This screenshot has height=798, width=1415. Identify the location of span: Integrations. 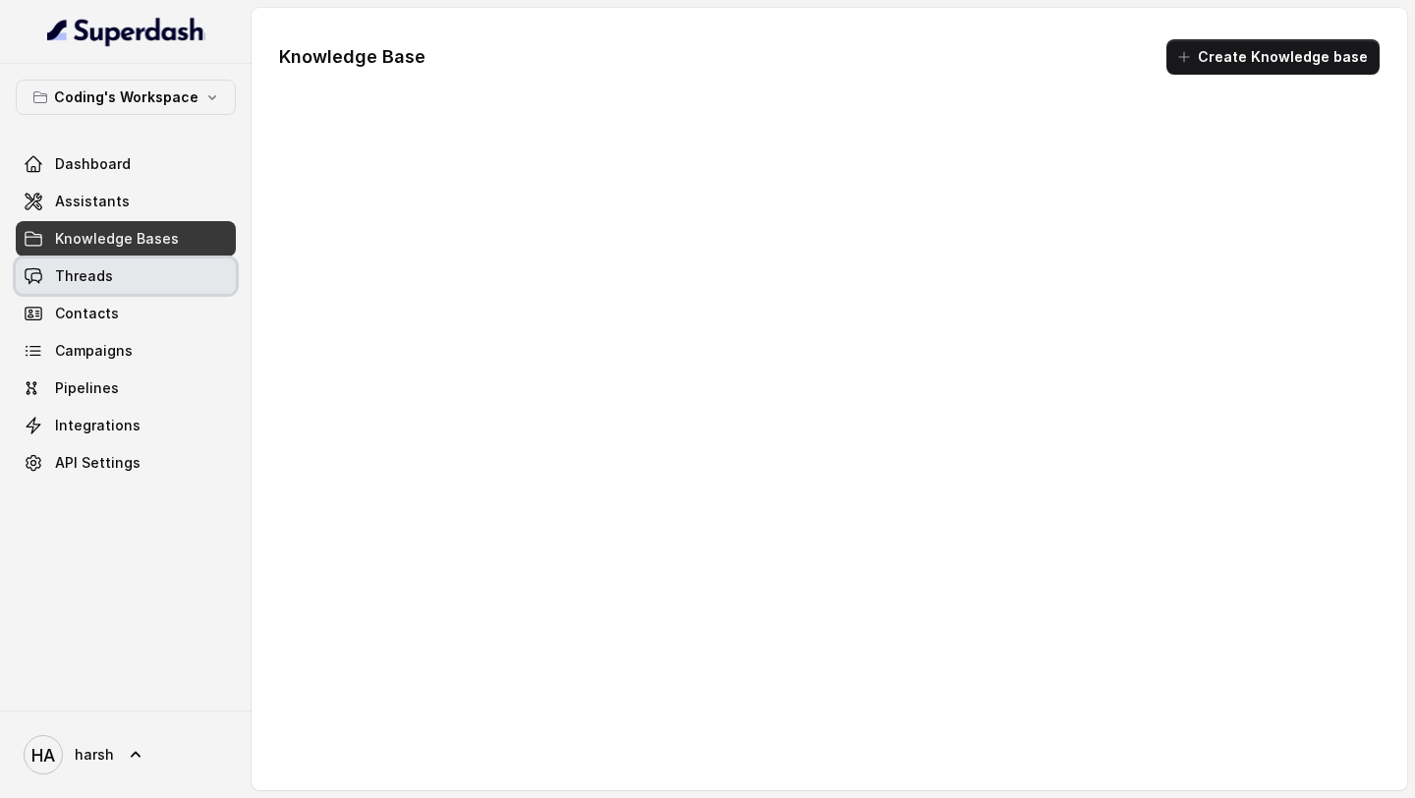
(97, 425).